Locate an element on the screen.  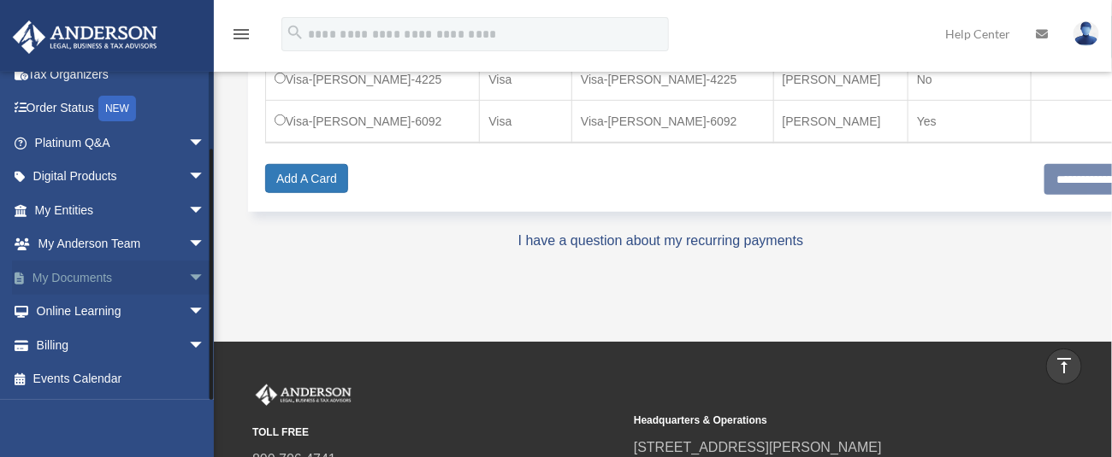
a: Events Calendar is located at coordinates (121, 380).